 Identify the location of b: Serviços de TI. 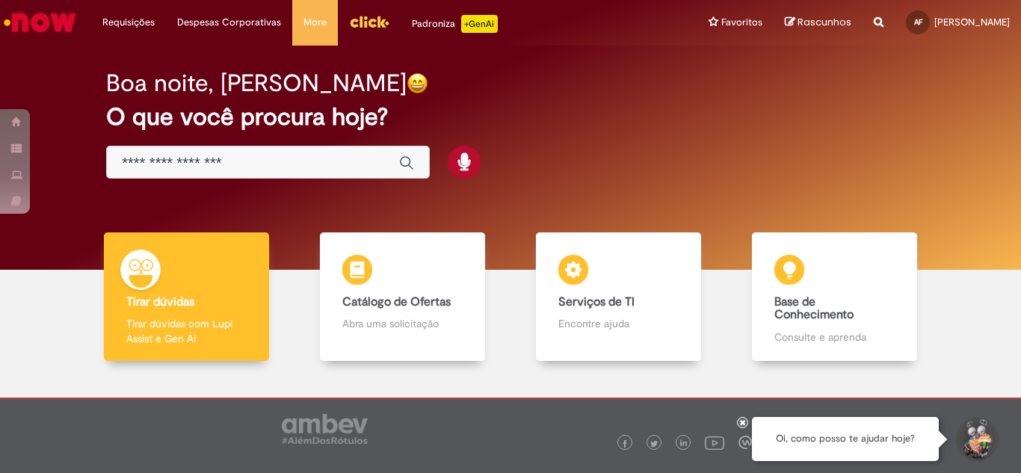
(597, 302).